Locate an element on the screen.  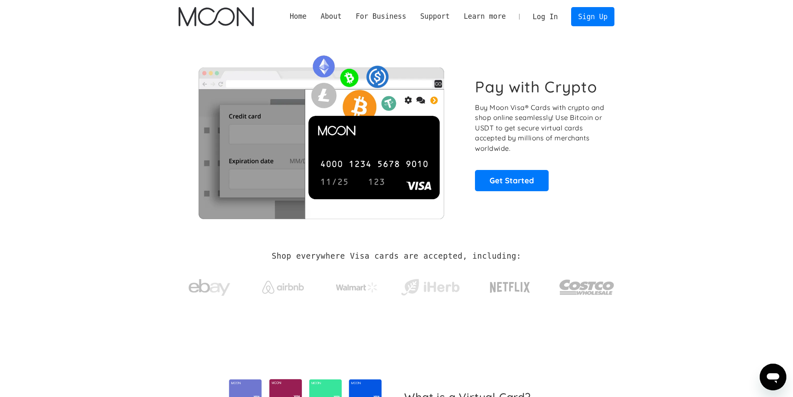
a: Home is located at coordinates (298, 16).